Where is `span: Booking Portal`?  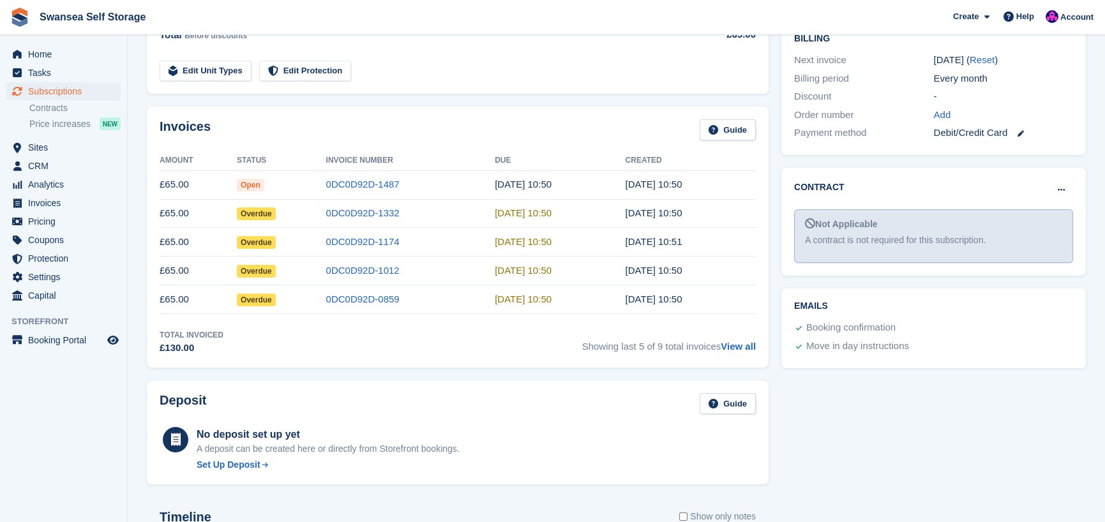 span: Booking Portal is located at coordinates (66, 340).